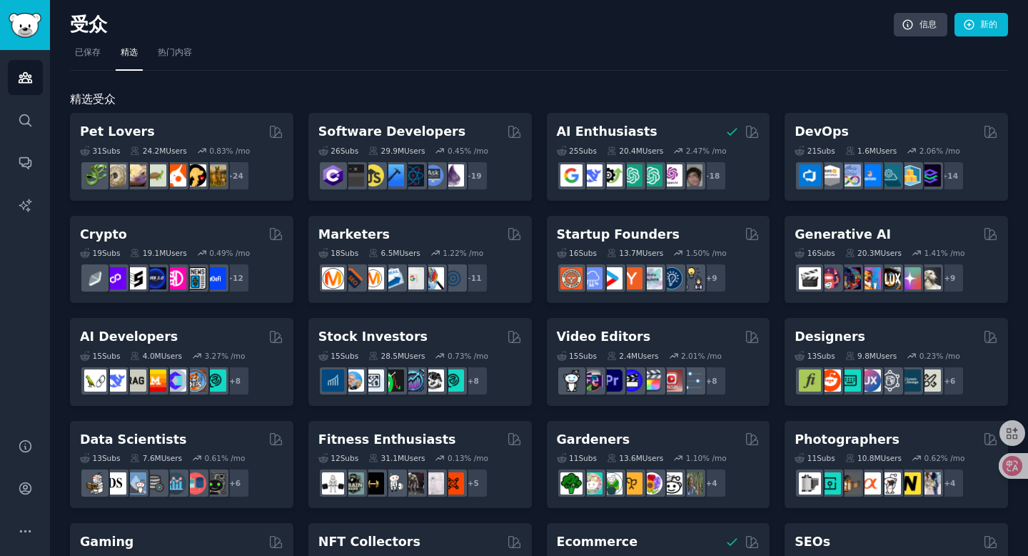 The width and height of the screenshot is (1028, 556). What do you see at coordinates (870, 380) in the screenshot?
I see `img: UXDesign` at bounding box center [870, 380].